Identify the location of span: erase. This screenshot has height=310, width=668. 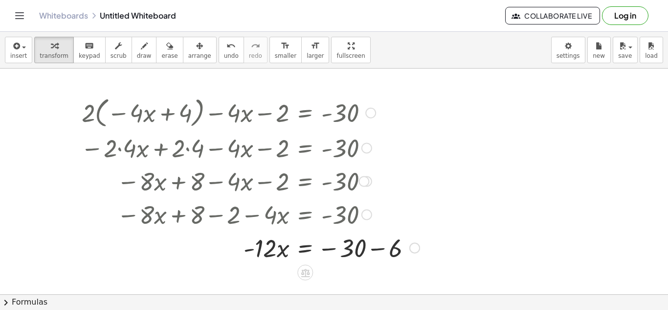
(169, 56).